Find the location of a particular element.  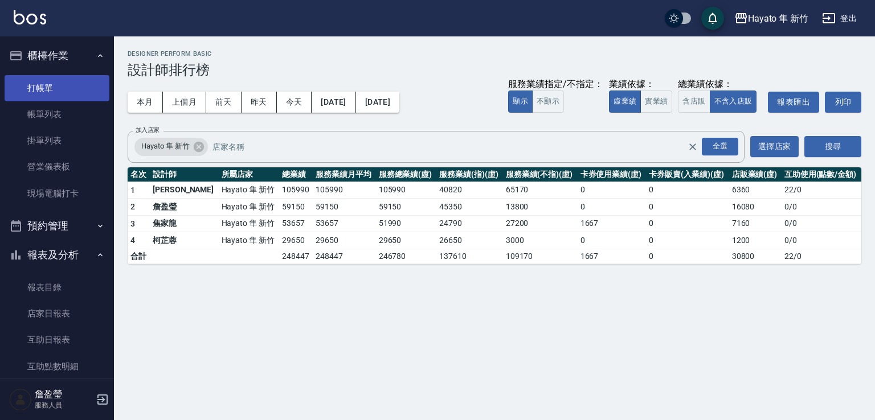

td: 24790 is located at coordinates (469, 224).